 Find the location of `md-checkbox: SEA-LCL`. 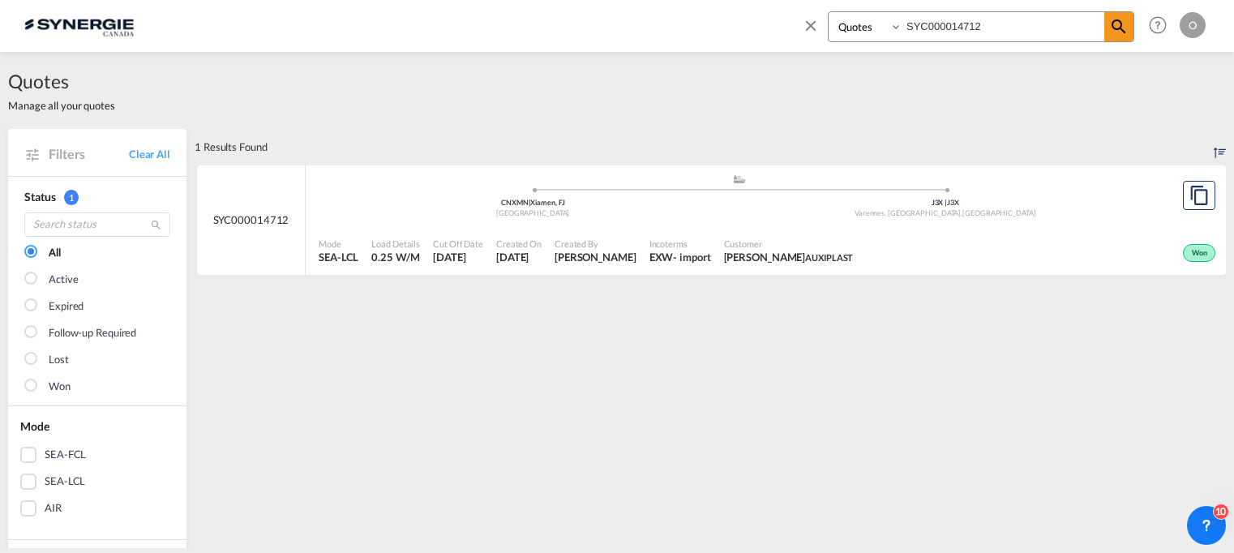

md-checkbox: SEA-LCL is located at coordinates (97, 482).